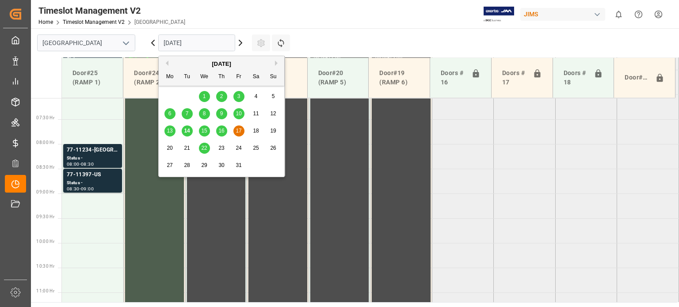 The width and height of the screenshot is (679, 307). I want to click on div: Door#23, so click(636, 78).